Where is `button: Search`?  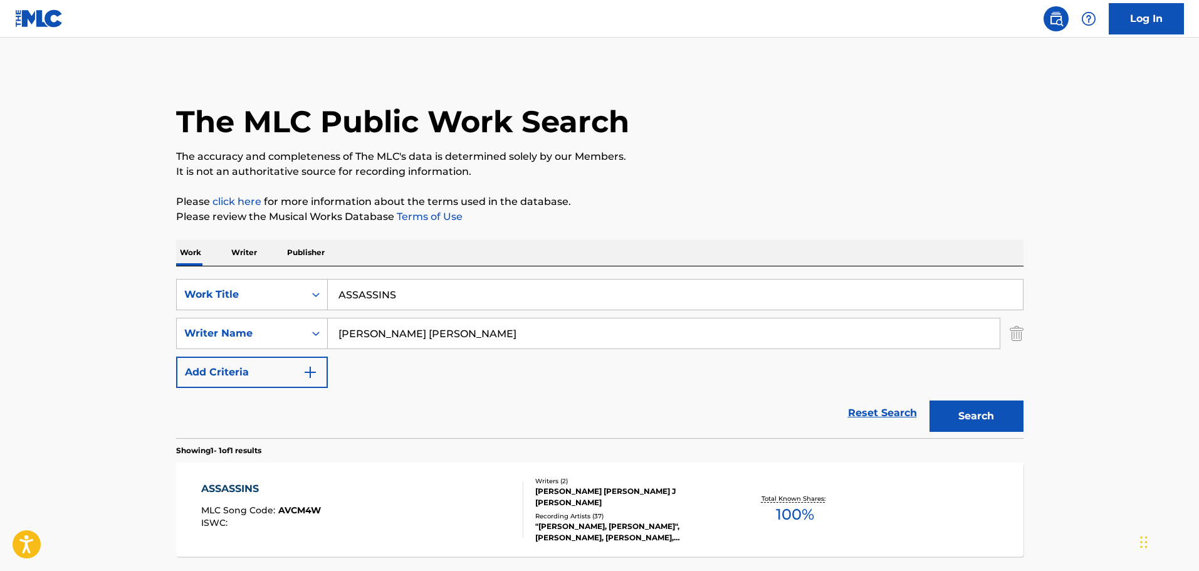 button: Search is located at coordinates (976, 416).